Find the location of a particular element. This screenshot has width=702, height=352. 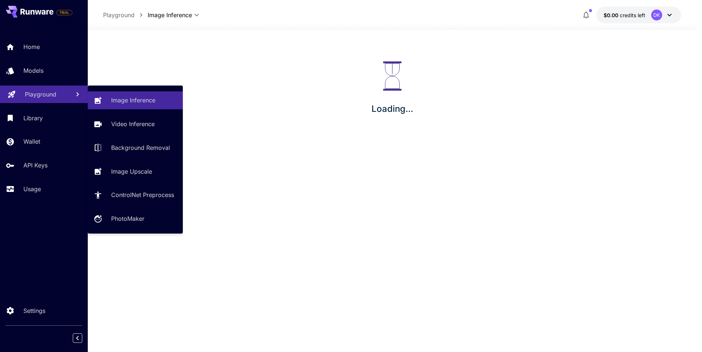

p: Background Removal is located at coordinates (140, 148).